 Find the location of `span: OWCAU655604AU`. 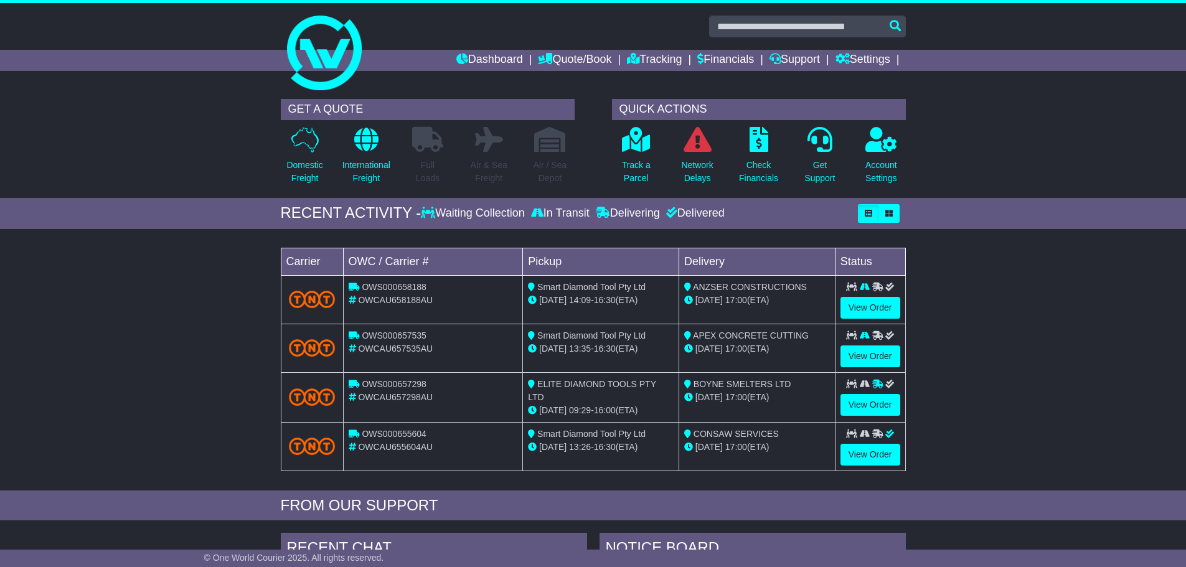

span: OWCAU655604AU is located at coordinates (395, 447).